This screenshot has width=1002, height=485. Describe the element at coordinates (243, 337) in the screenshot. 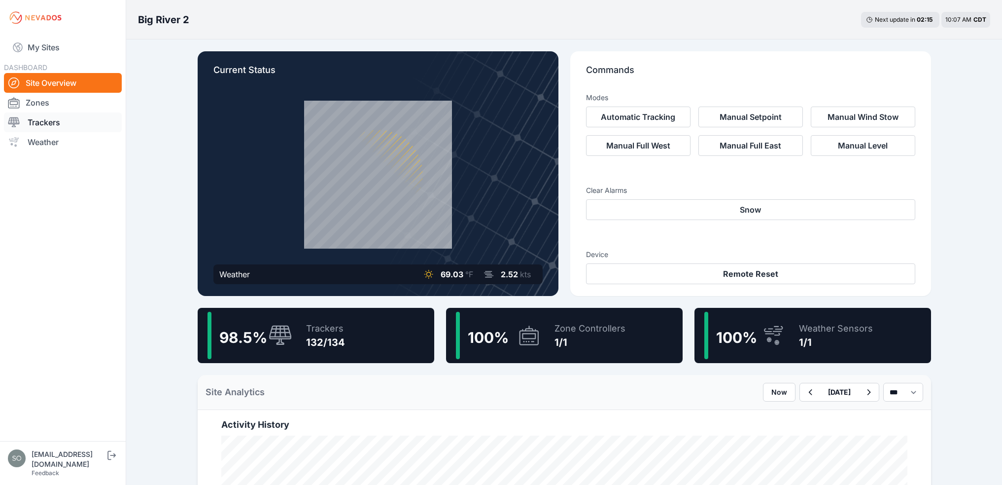

I see `span: 98.5 %` at that location.